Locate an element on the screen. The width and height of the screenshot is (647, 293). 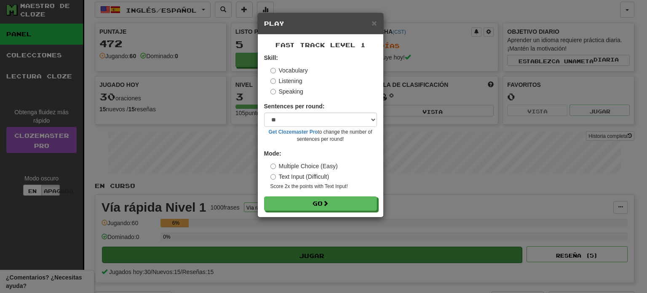
label: Speaking is located at coordinates (287, 91).